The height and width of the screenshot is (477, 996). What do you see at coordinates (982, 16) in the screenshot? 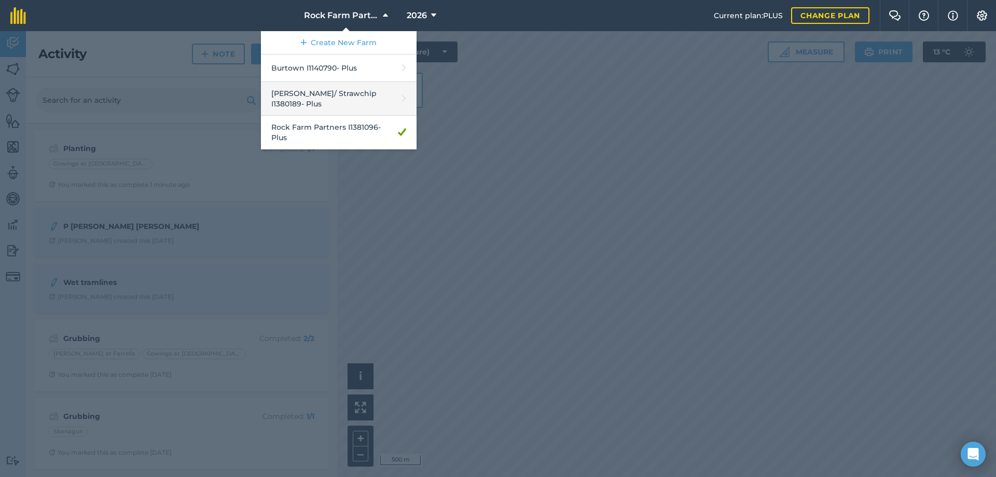
I see `img: A cog icon` at bounding box center [982, 16].